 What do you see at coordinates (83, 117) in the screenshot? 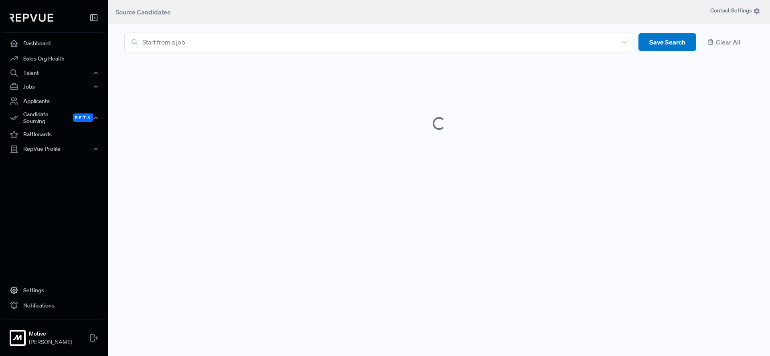
I see `span: Beta` at bounding box center [83, 117].